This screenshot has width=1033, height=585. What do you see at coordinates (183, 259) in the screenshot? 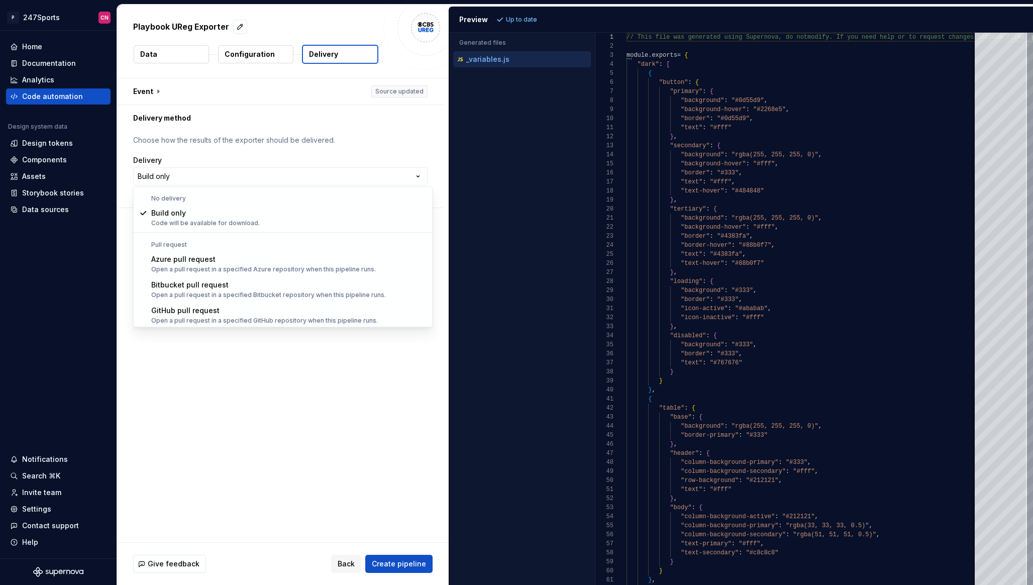
I see `span: Azure pull request` at bounding box center [183, 259].